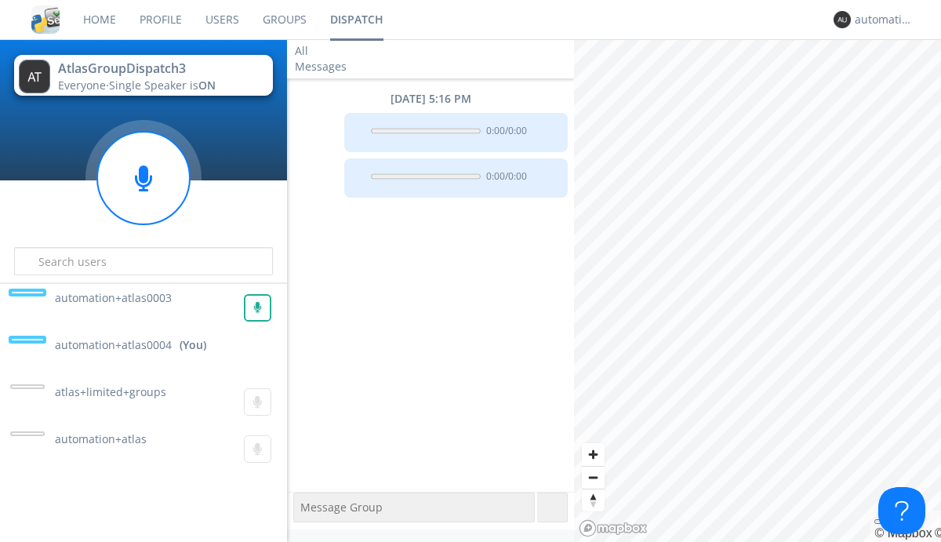 This screenshot has height=542, width=941. I want to click on div: automation+atlas0004, so click(884, 20).